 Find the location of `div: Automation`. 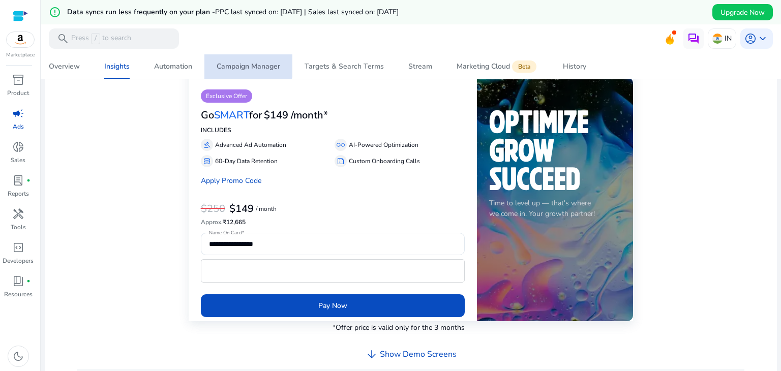

div: Automation is located at coordinates (173, 67).